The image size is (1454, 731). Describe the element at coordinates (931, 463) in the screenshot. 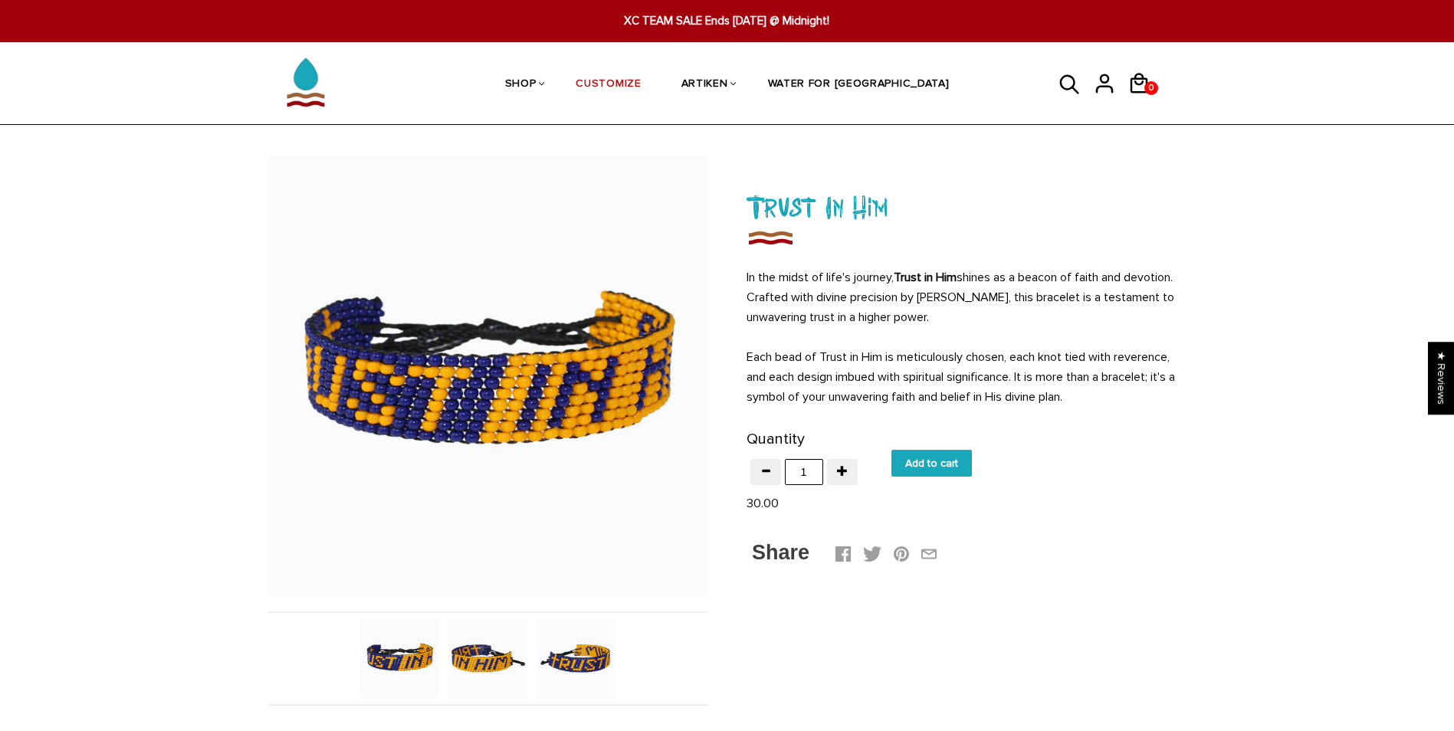

I see `input: Add to cart` at that location.